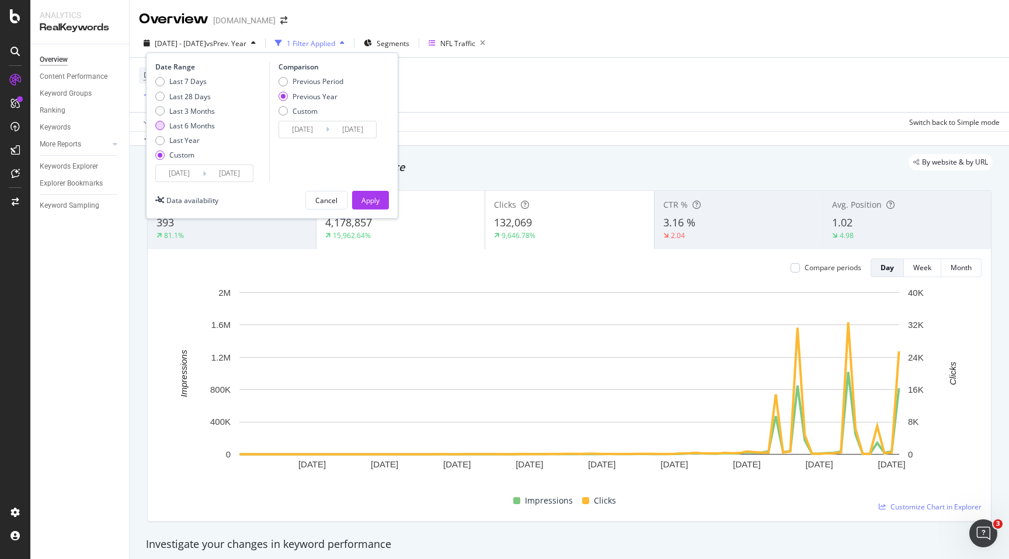  Describe the element at coordinates (961, 268) in the screenshot. I see `button: Month` at that location.